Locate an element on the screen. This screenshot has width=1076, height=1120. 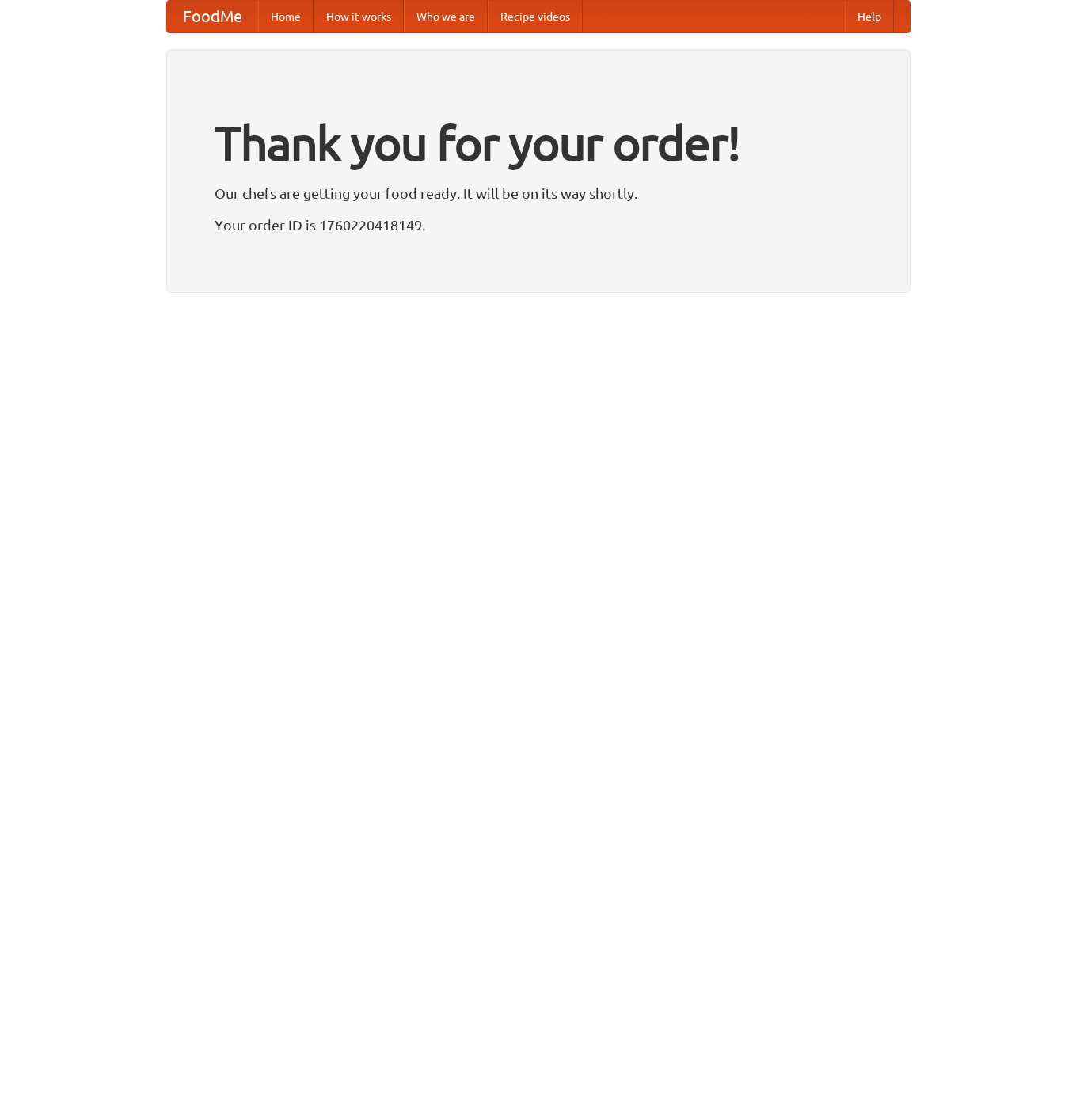
p: Our chefs are getting your food ready. It will be on its way shortly. is located at coordinates (538, 193).